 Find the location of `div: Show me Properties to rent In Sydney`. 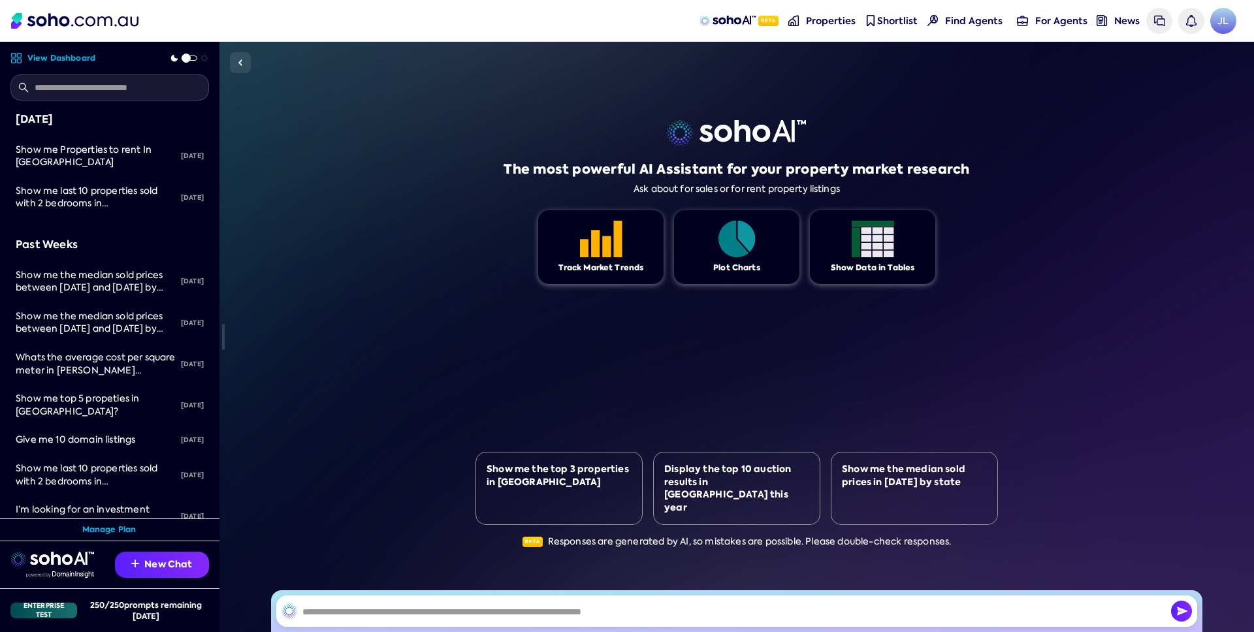

div: Show me Properties to rent In Sydney is located at coordinates (95, 156).